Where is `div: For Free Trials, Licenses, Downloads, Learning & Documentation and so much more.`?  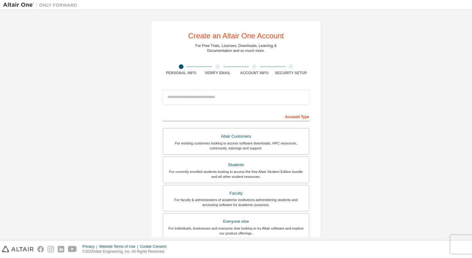
div: For Free Trials, Licenses, Downloads, Learning & Documentation and so much more. is located at coordinates (236, 48).